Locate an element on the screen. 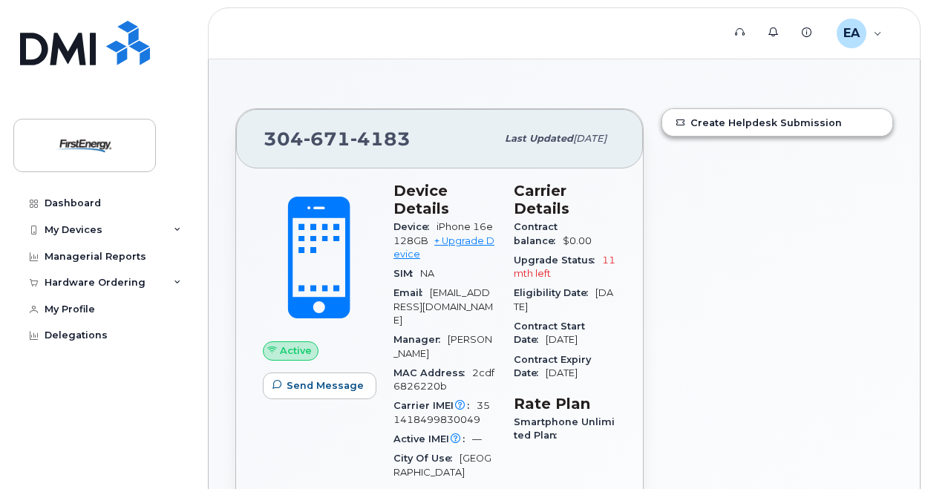  span: Last updated is located at coordinates (539, 138).